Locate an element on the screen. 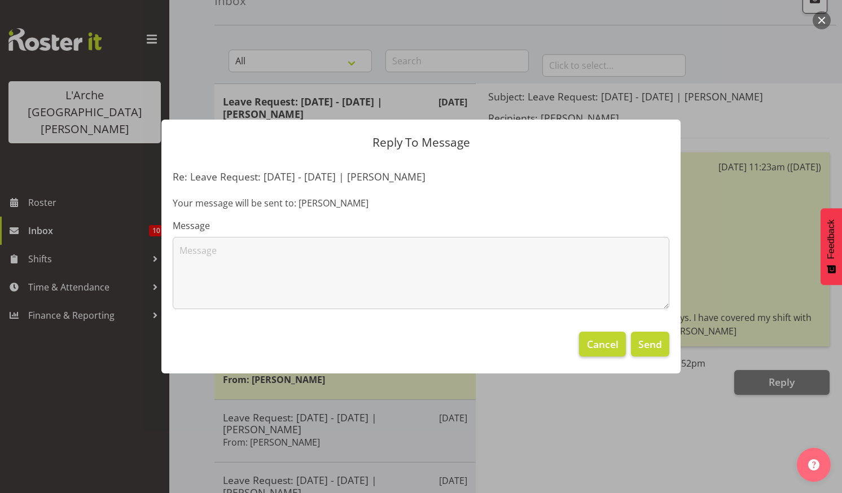 The image size is (842, 493). span: Send is located at coordinates (650, 344).